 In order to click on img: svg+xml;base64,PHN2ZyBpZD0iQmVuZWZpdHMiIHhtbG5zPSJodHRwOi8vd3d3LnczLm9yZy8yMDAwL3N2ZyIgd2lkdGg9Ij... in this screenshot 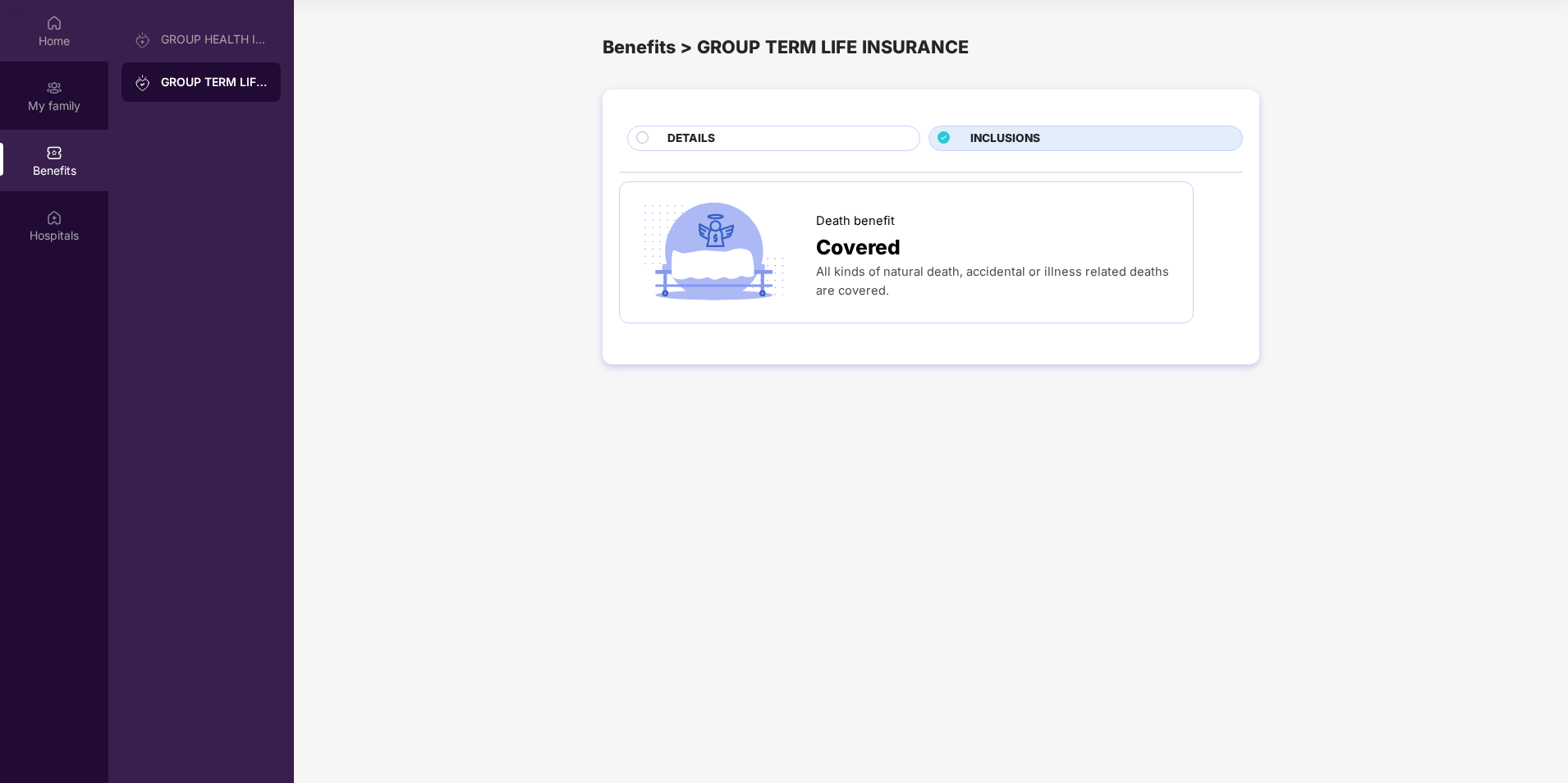, I will do `click(54, 153)`.